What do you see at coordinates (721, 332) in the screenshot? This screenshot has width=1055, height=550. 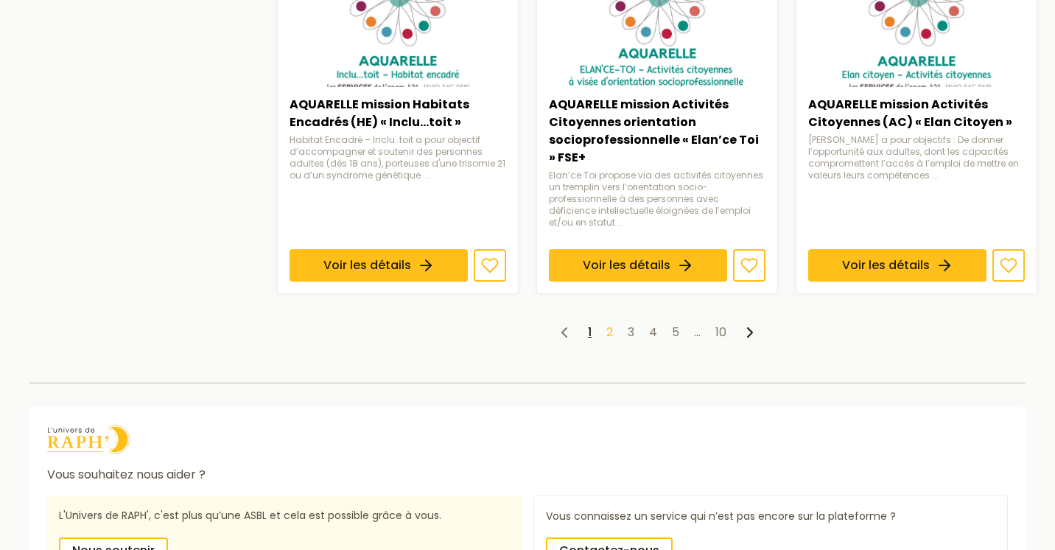 I see `a: 10` at bounding box center [721, 332].